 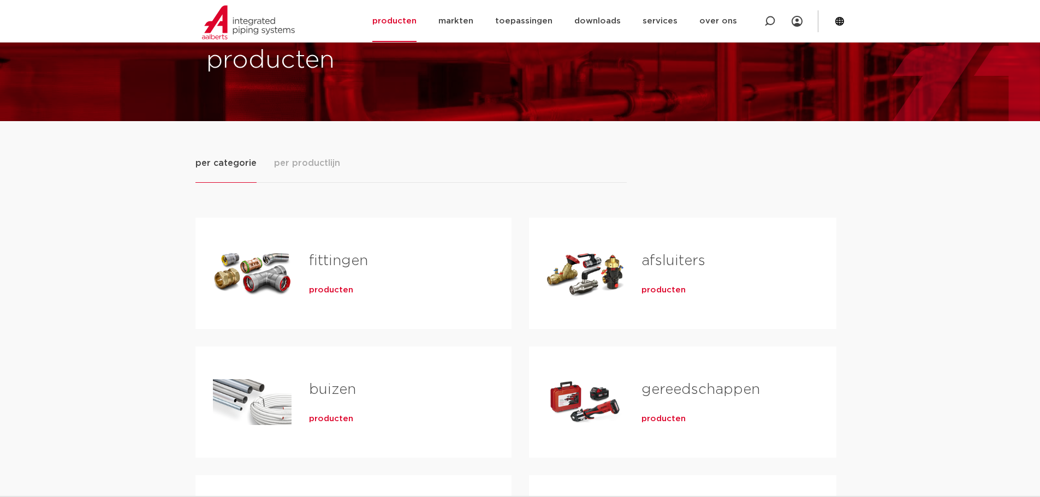 I want to click on a: gereedschappen, so click(x=700, y=390).